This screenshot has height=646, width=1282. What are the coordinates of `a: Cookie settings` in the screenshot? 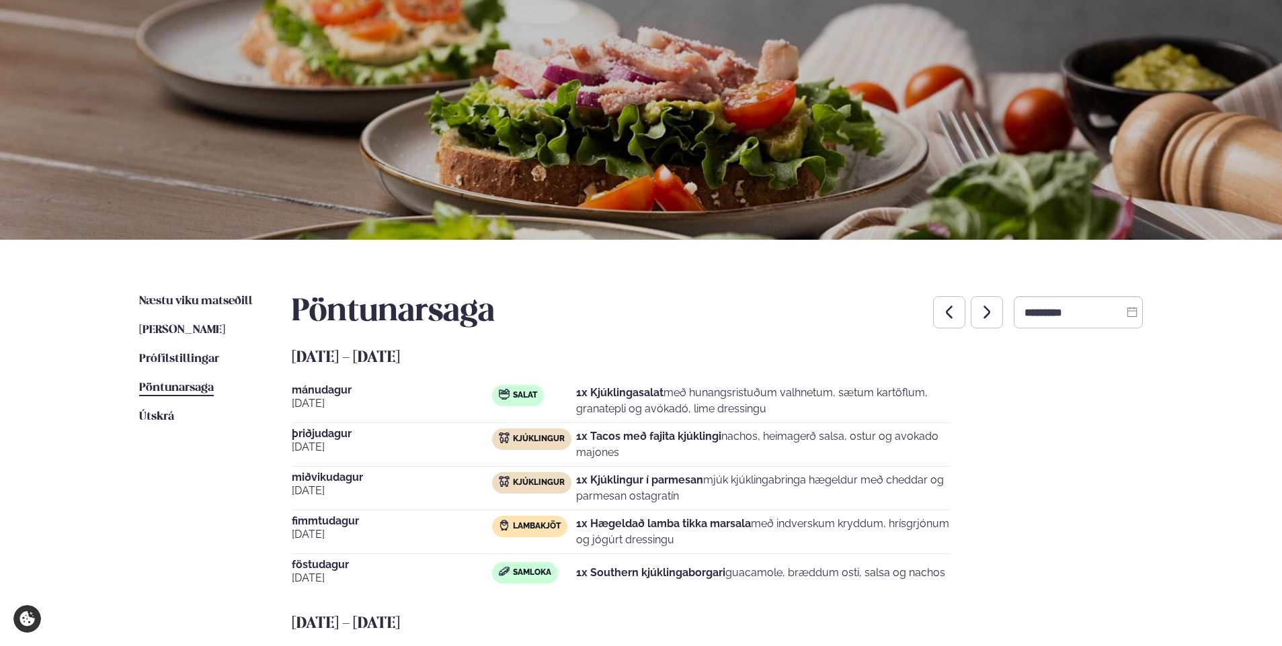 It's located at (27, 619).